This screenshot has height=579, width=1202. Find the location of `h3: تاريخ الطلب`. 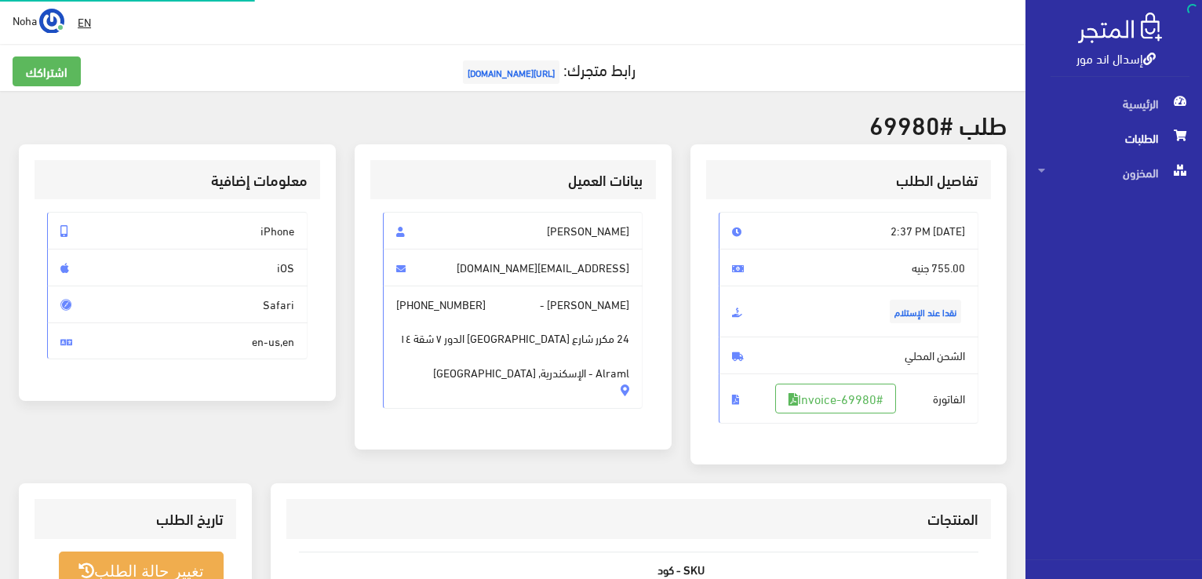

h3: تاريخ الطلب is located at coordinates (135, 518).